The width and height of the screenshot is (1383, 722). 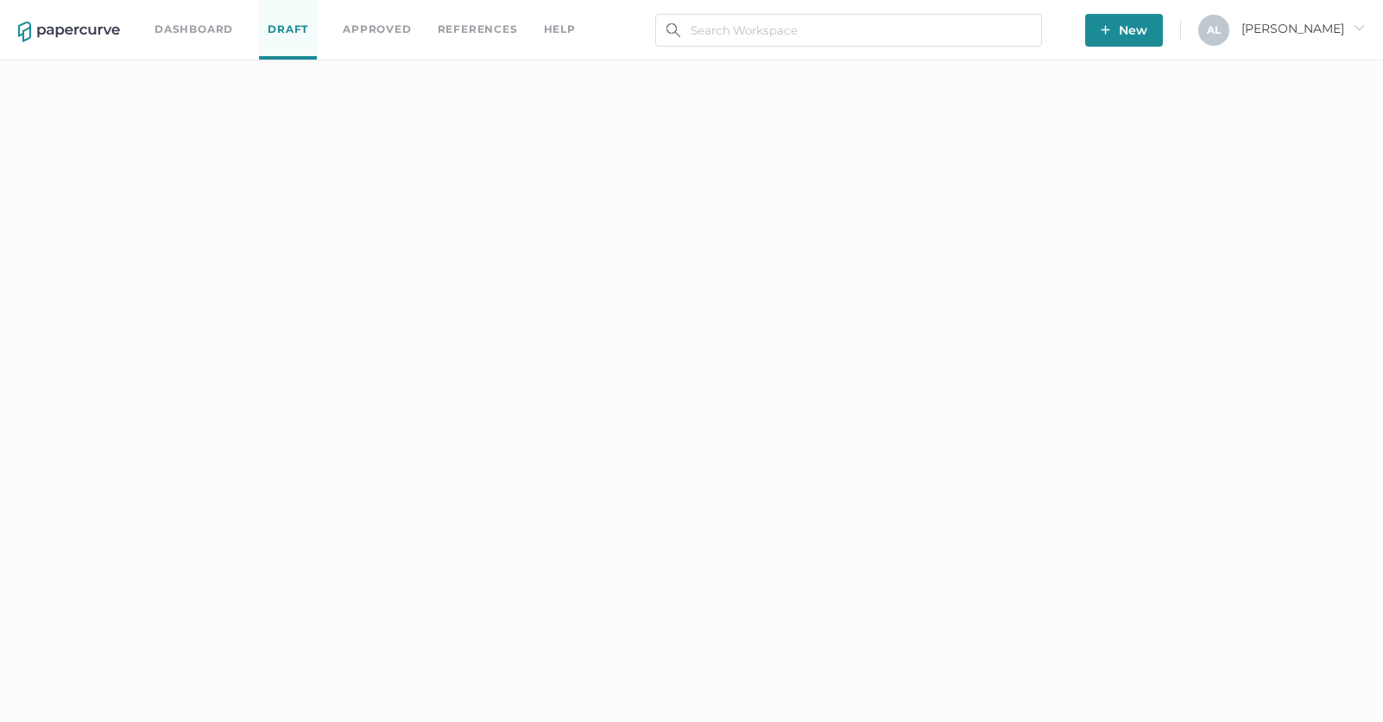 What do you see at coordinates (1105, 29) in the screenshot?
I see `img: plus-white.e19ec114.svg` at bounding box center [1105, 29].